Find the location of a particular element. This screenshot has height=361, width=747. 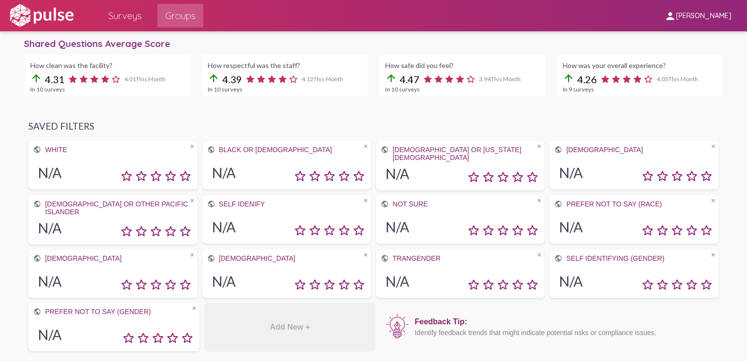

mat-icon: person is located at coordinates (671, 16).